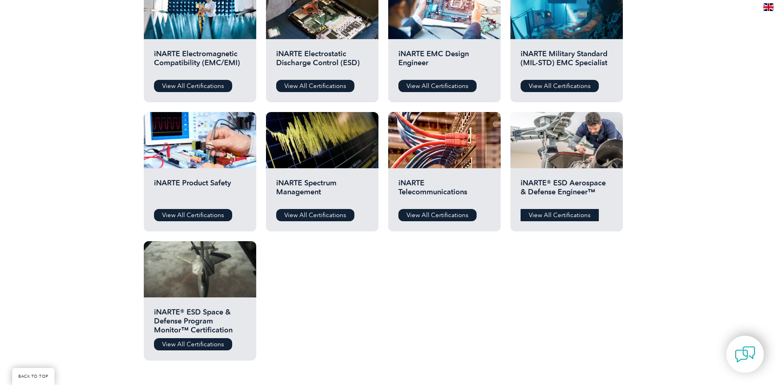 This screenshot has width=776, height=385. What do you see at coordinates (566, 61) in the screenshot?
I see `h2: iNARTE Military Standard (MIL-STD) EMC Specialist` at bounding box center [566, 61].